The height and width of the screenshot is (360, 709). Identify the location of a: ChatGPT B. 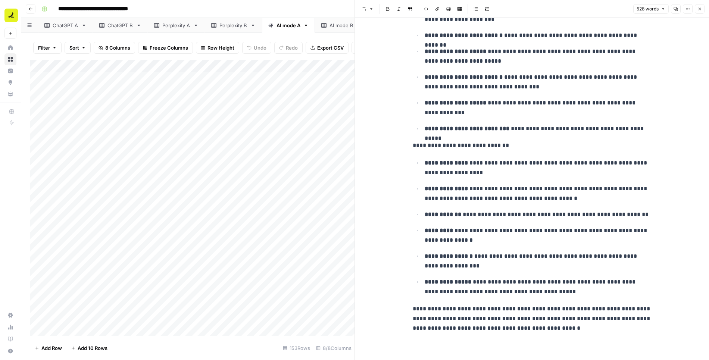
(120, 25).